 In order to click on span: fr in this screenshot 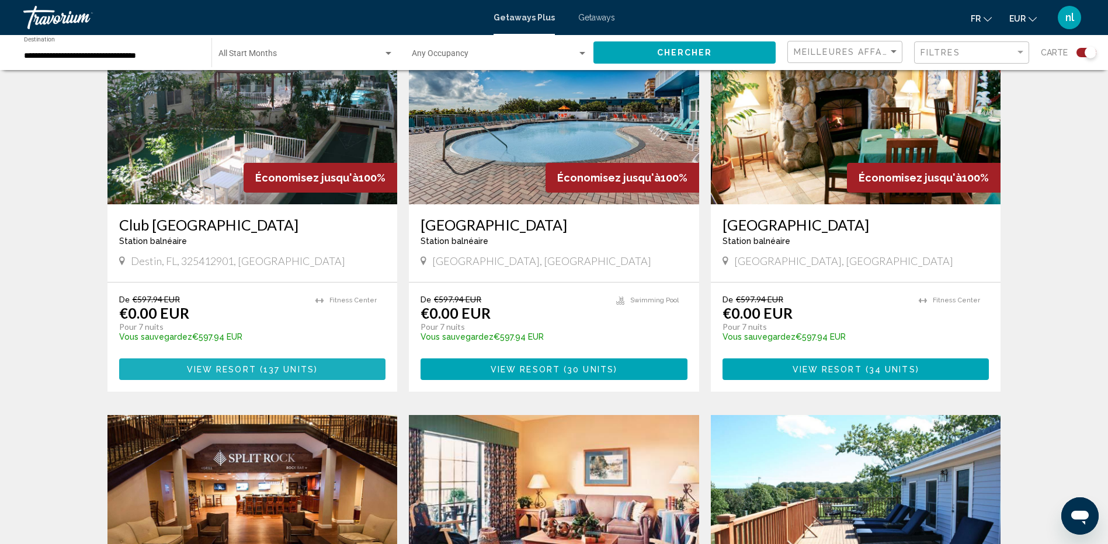, I will do `click(976, 19)`.